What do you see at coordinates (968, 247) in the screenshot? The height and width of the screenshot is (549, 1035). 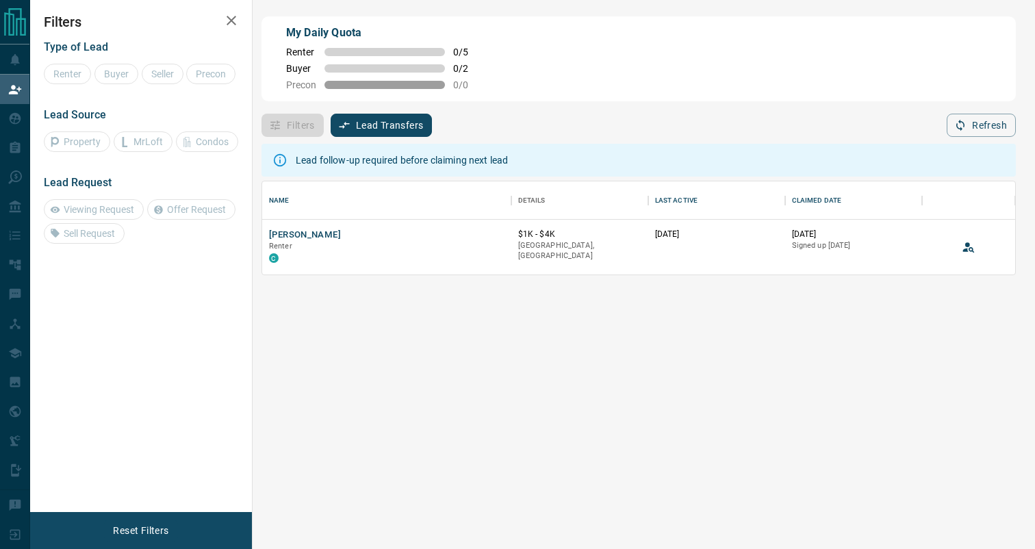 I see `svg: View Lead` at bounding box center [968, 247].